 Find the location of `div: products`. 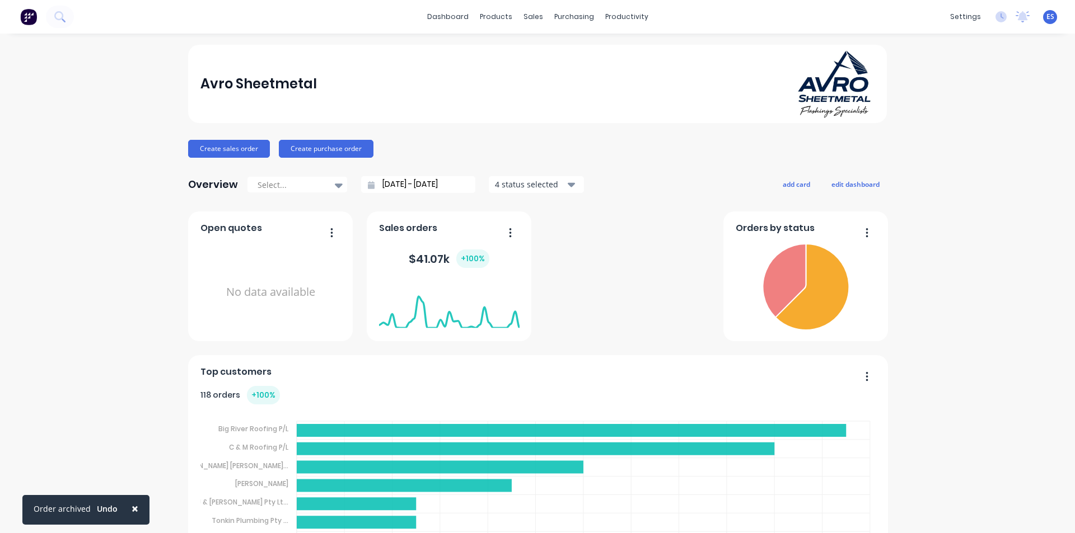

div: products is located at coordinates (496, 17).